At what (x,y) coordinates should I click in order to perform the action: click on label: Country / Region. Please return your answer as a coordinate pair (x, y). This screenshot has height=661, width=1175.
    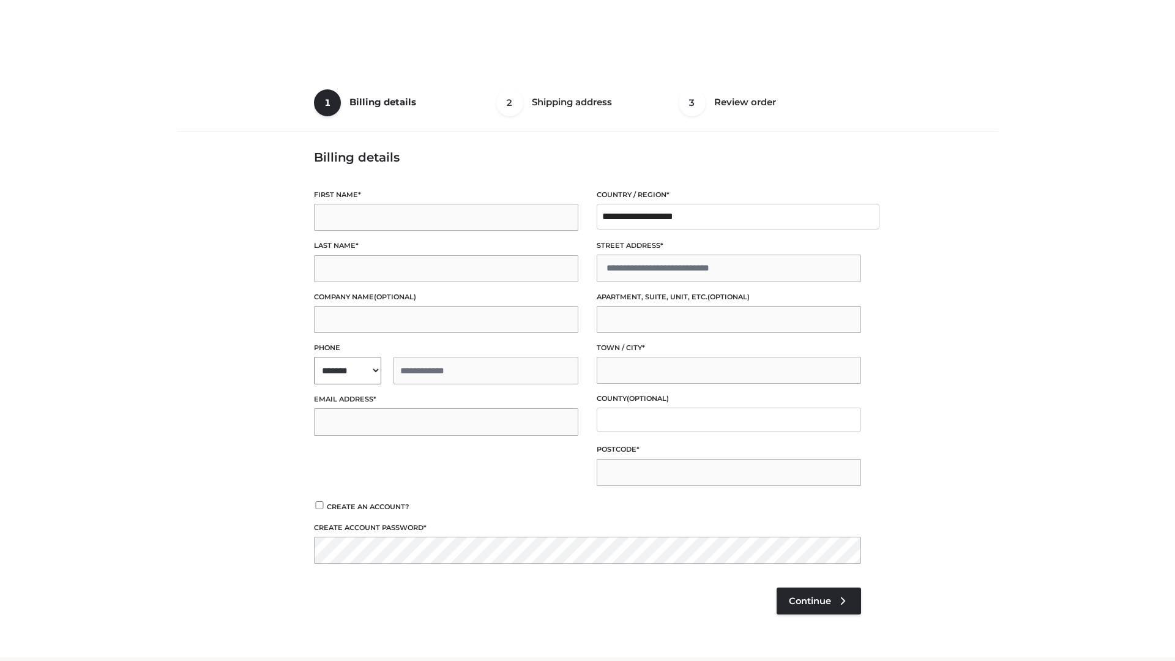
    Looking at the image, I should click on (729, 195).